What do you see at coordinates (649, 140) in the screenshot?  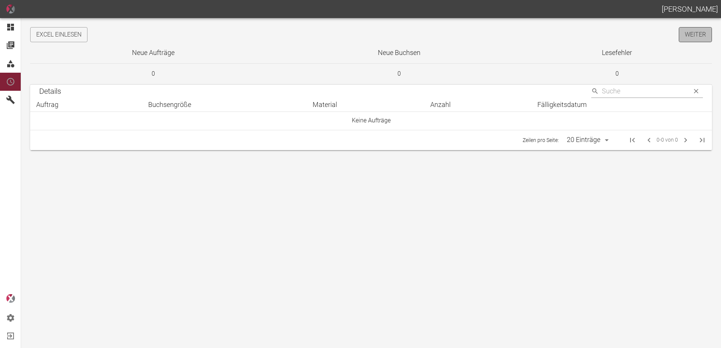 I see `span: Vorherige Seite` at bounding box center [649, 140].